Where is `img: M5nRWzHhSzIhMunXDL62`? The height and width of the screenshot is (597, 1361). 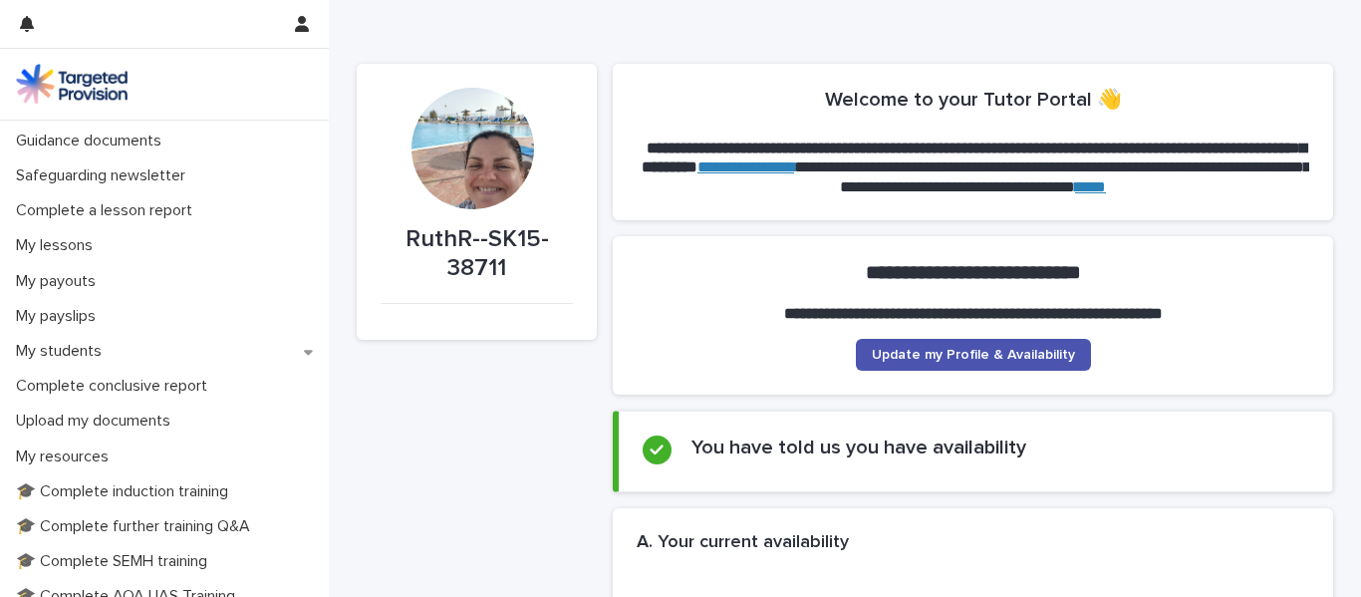
img: M5nRWzHhSzIhMunXDL62 is located at coordinates (72, 84).